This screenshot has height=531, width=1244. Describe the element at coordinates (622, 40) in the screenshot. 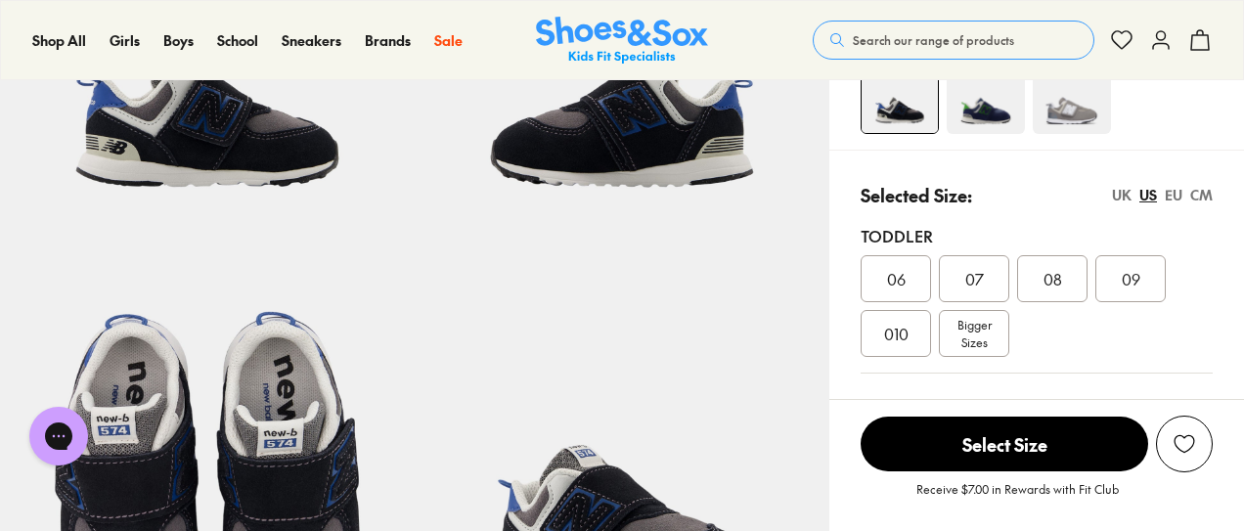

I see `img: SNS_Logo_Responsive.svg` at that location.